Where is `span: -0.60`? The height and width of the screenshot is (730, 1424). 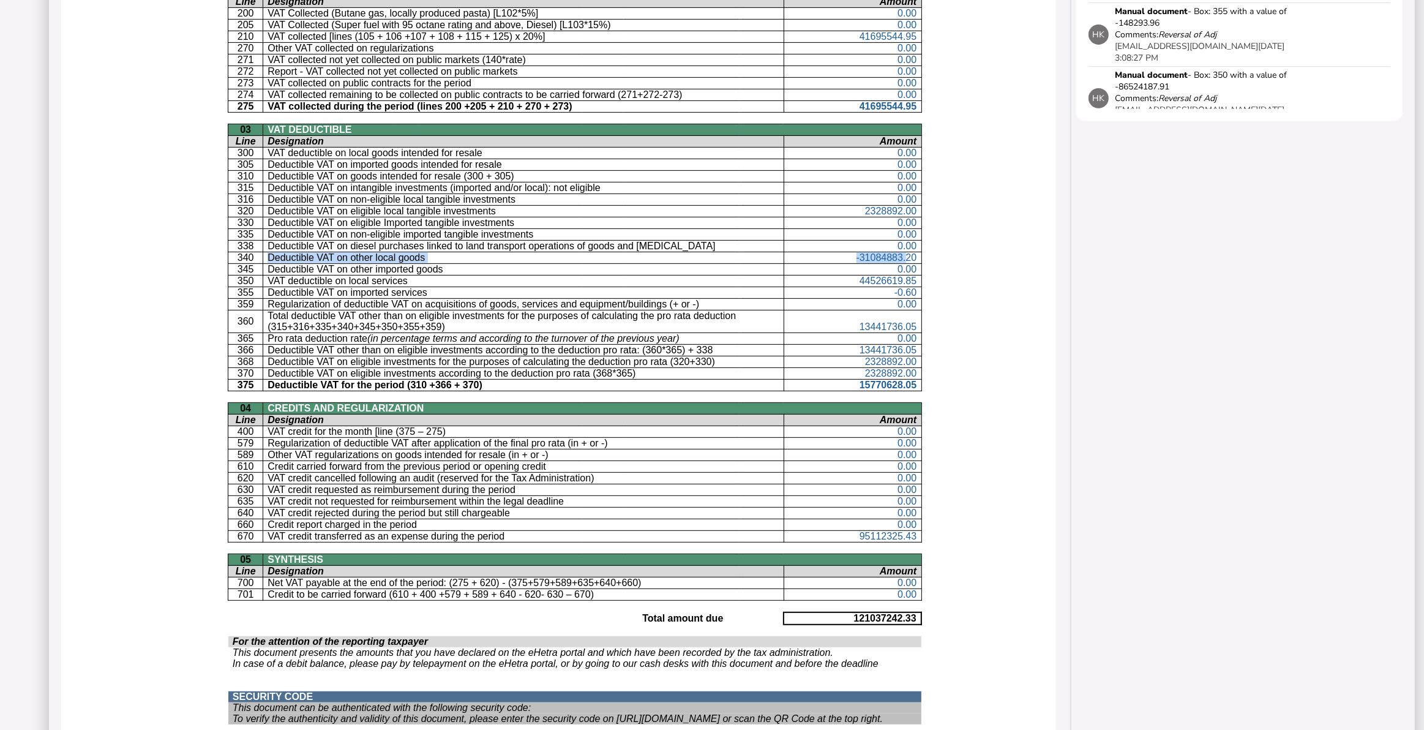 span: -0.60 is located at coordinates (906, 292).